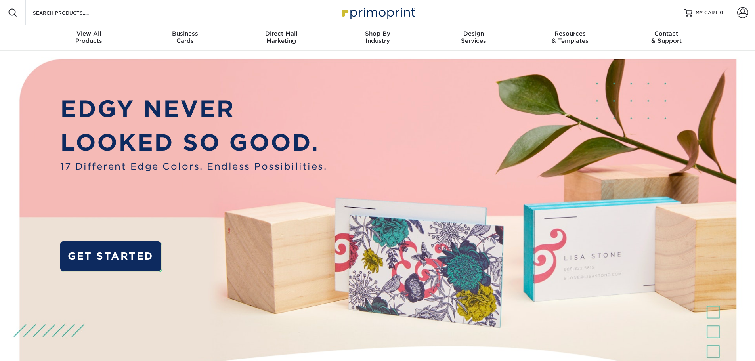 This screenshot has height=361, width=755. Describe the element at coordinates (666, 34) in the screenshot. I see `span: Contact` at that location.